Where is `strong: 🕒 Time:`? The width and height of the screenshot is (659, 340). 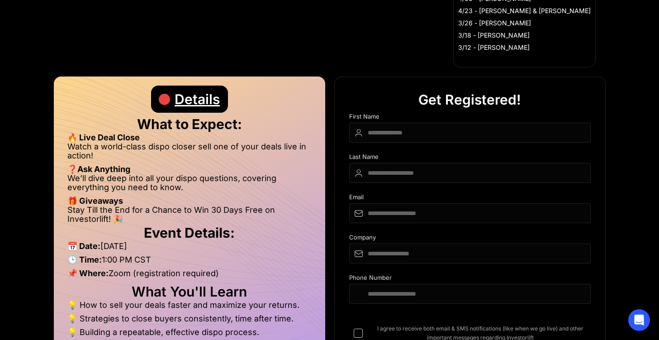
strong: 🕒 Time: is located at coordinates (85, 259).